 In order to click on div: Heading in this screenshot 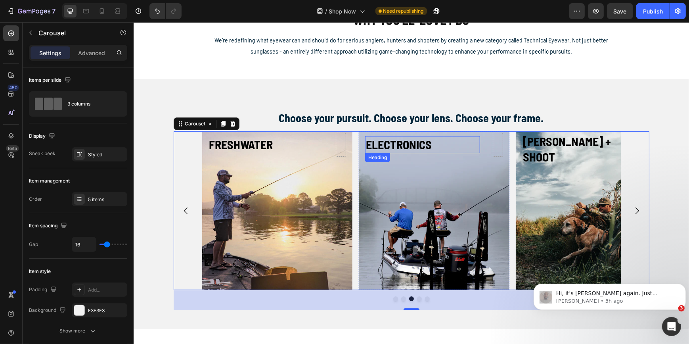, I will do `click(244, 135)`.